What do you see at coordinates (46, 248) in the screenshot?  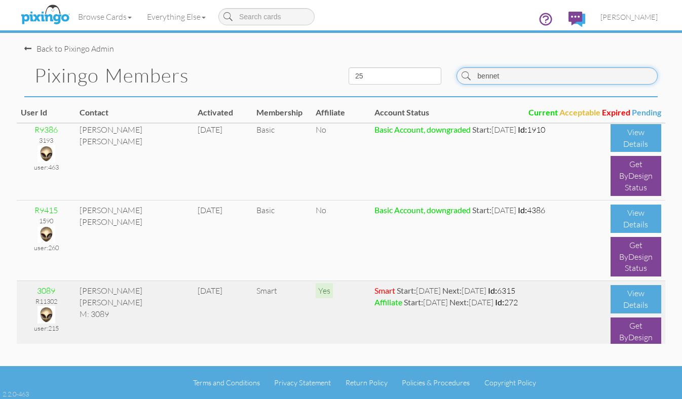 I see `div: user:260` at bounding box center [46, 248].